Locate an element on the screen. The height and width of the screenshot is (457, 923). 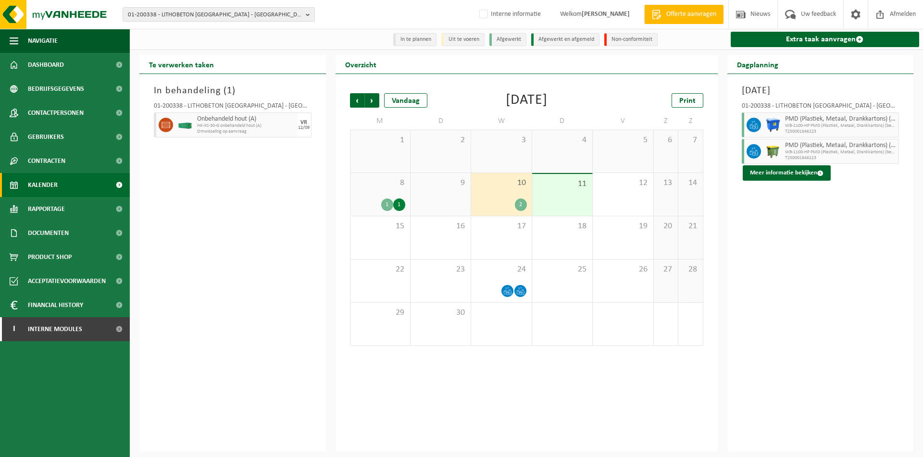
td: V is located at coordinates (623, 121).